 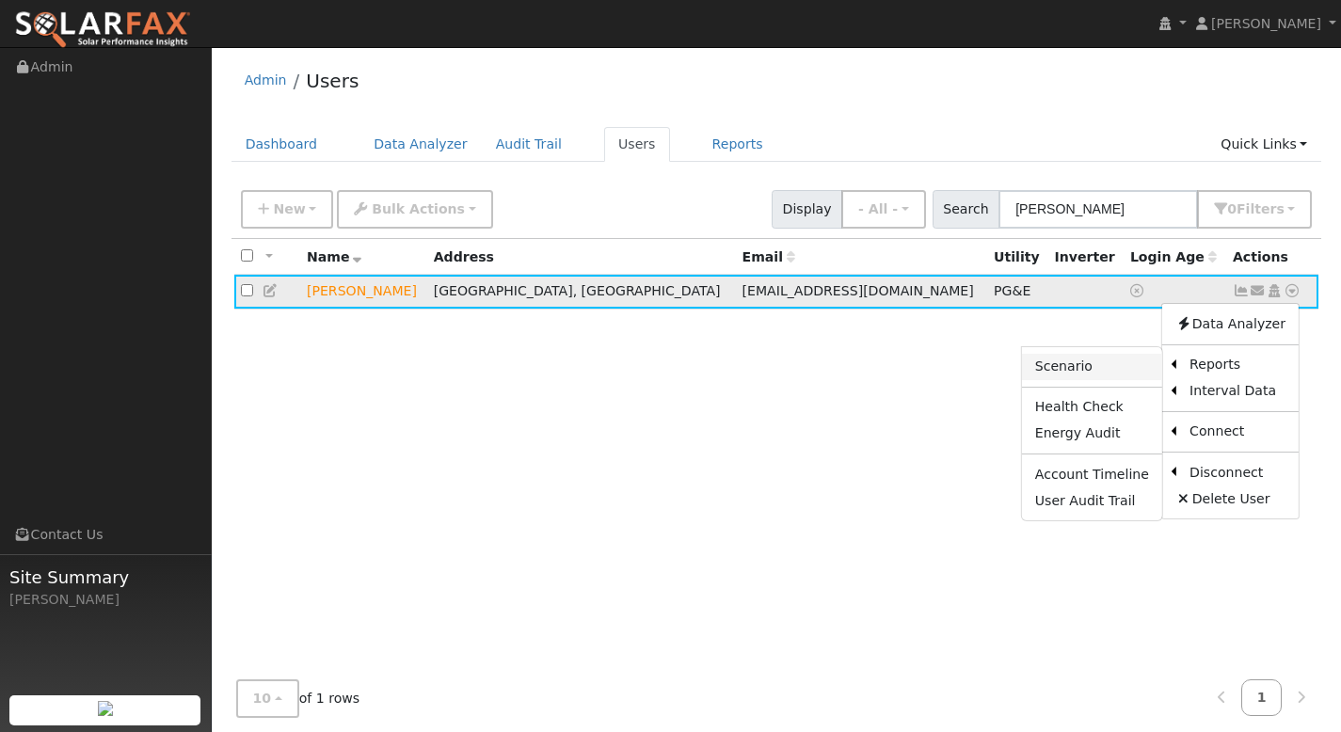 What do you see at coordinates (289, 209) in the screenshot?
I see `span: New` at bounding box center [289, 209].